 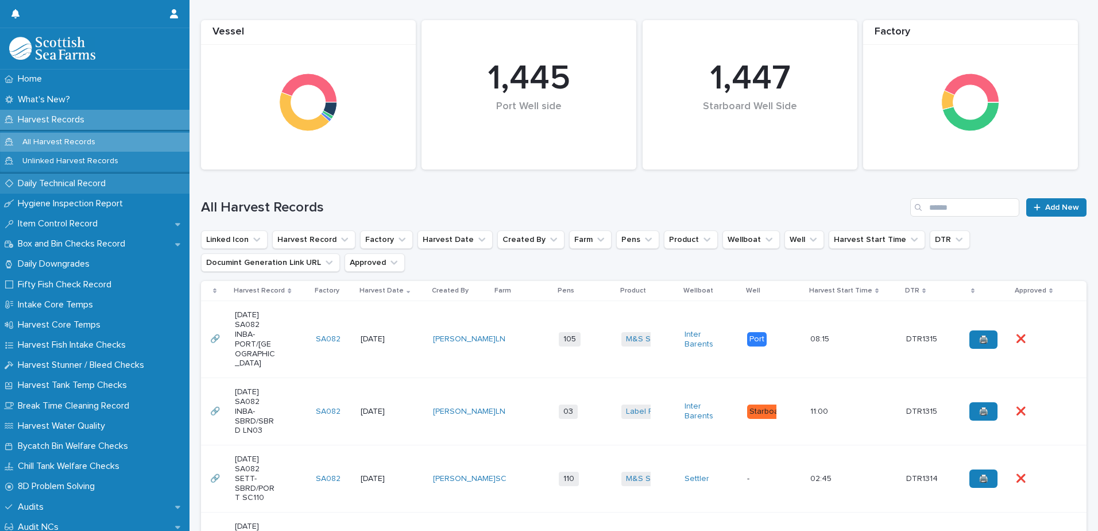 What do you see at coordinates (820, 410) in the screenshot?
I see `p: 11:00` at bounding box center [820, 410].